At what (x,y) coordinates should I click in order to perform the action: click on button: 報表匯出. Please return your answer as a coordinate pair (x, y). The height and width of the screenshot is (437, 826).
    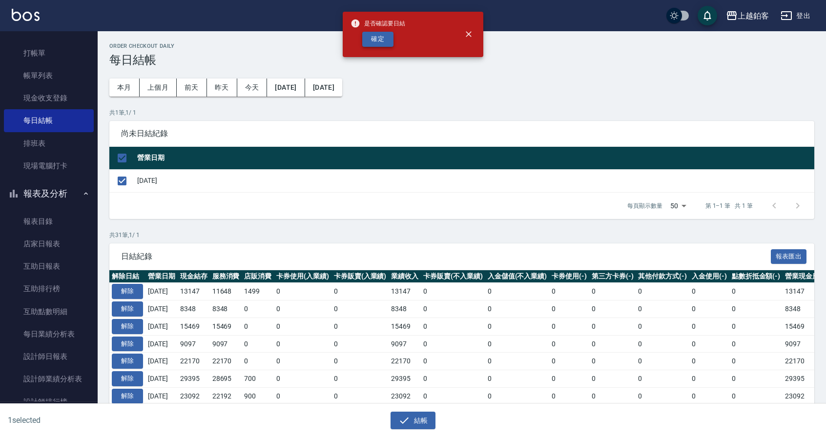
    Looking at the image, I should click on (789, 257).